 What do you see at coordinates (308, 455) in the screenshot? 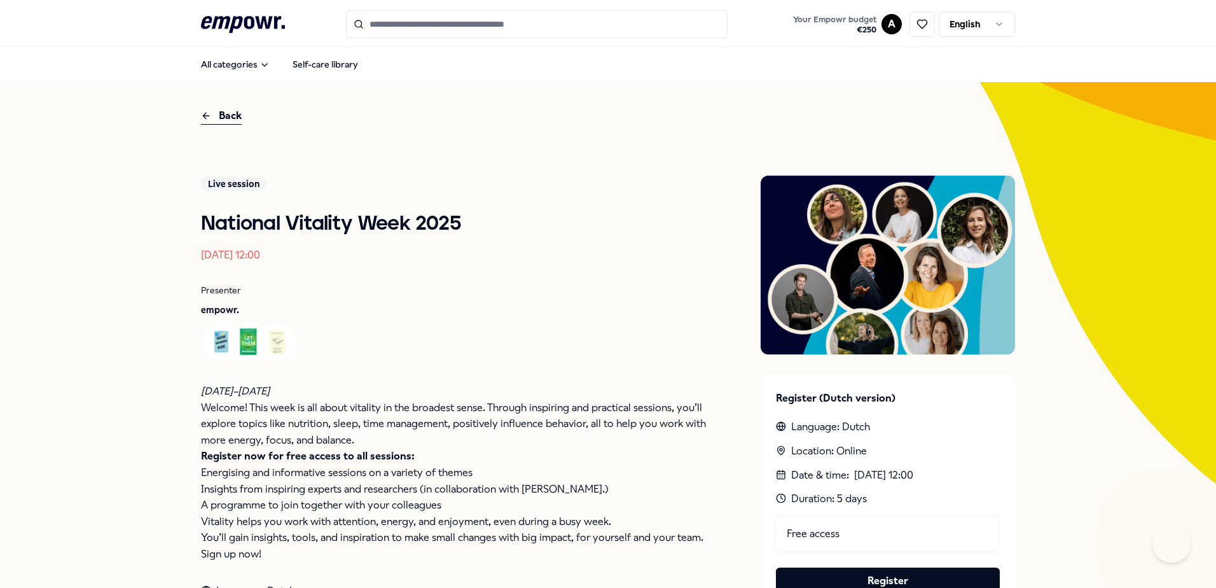
I see `strong: Register now for free access to all sessions:` at bounding box center [308, 455].